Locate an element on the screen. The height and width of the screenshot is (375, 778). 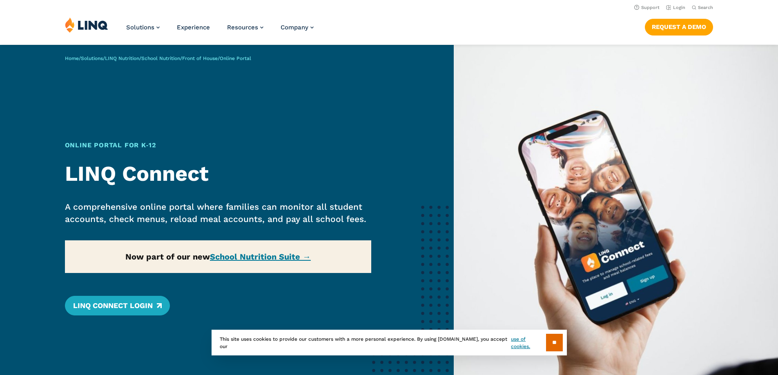
div: This site uses cookies to provide our customers with a more personal experience. By using [DOMAIN... is located at coordinates (389, 343).